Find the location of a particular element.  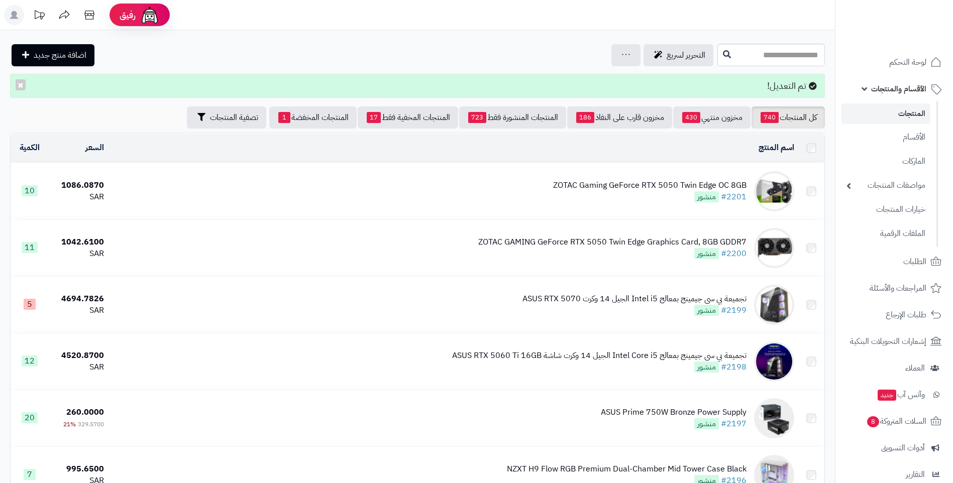

a: المنتجات المخفضة1 is located at coordinates (313, 118).